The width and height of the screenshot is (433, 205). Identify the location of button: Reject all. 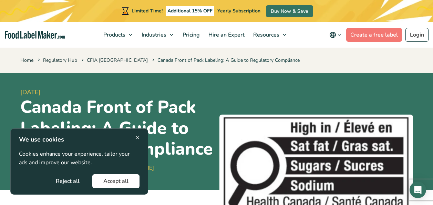
(67, 181).